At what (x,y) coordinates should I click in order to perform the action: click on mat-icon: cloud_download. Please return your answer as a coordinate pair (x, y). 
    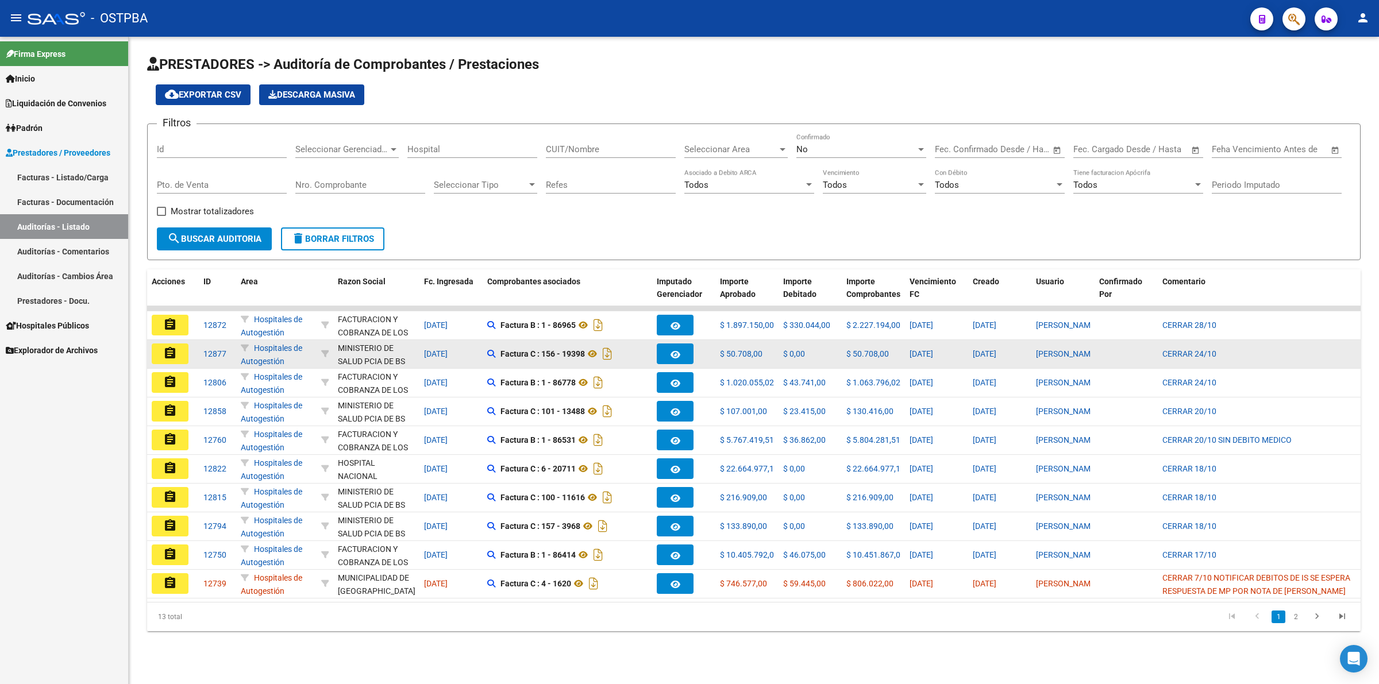
    Looking at the image, I should click on (172, 94).